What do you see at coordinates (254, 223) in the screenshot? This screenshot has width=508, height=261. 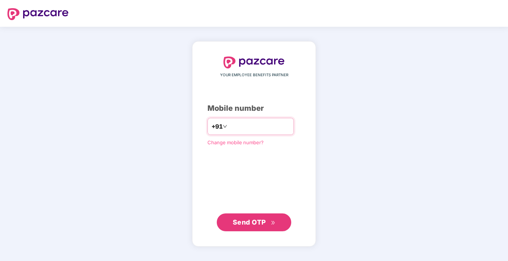 I see `button: Send OTPdouble-right` at bounding box center [254, 223].